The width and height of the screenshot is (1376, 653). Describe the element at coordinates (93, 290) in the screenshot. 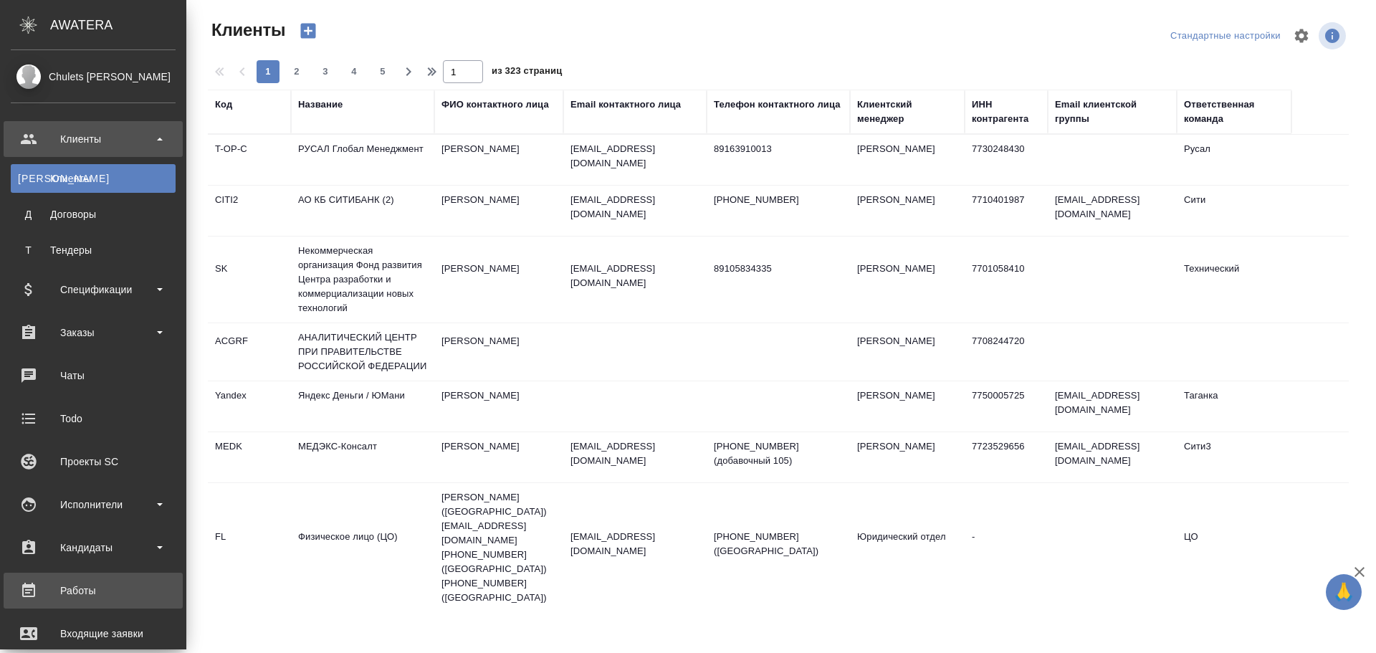

I see `div: Спецификации` at that location.